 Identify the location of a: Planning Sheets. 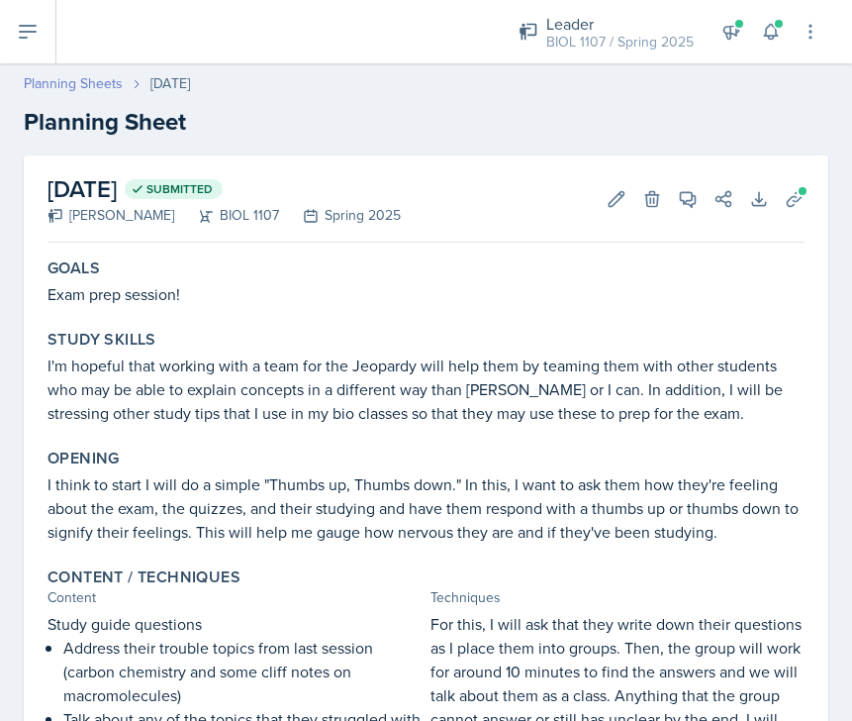
(73, 83).